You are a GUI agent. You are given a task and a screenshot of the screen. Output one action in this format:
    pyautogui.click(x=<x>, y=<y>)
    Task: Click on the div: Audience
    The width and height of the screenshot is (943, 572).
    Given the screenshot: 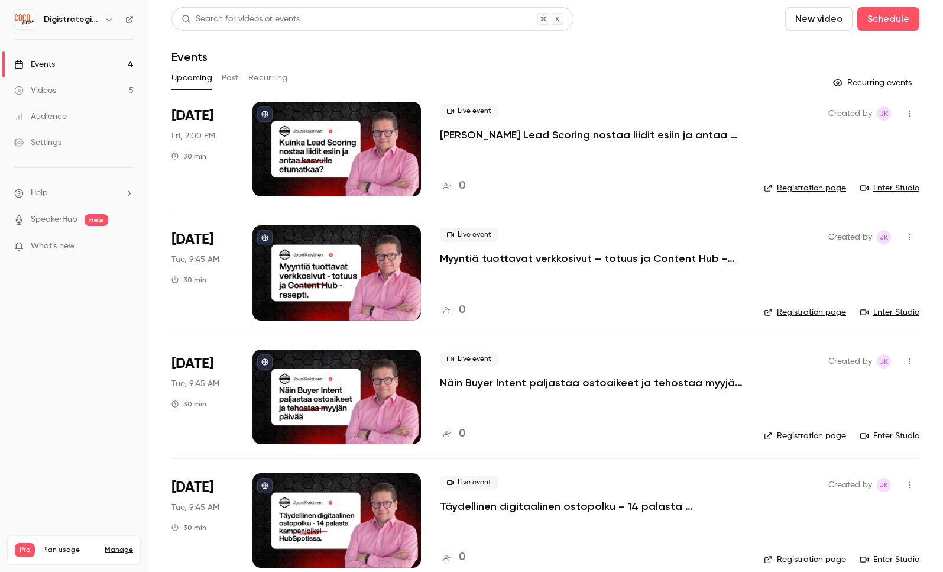 What is the action you would take?
    pyautogui.click(x=40, y=116)
    